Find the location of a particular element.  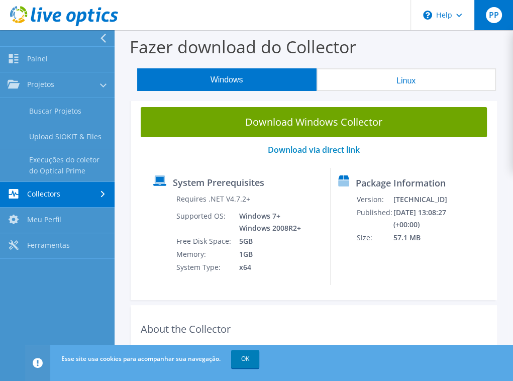

td: Free Disk Space: is located at coordinates (203, 241).